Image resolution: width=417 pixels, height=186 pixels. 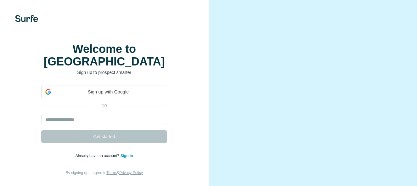 What do you see at coordinates (26, 19) in the screenshot?
I see `img: Surfe's logo` at bounding box center [26, 19].